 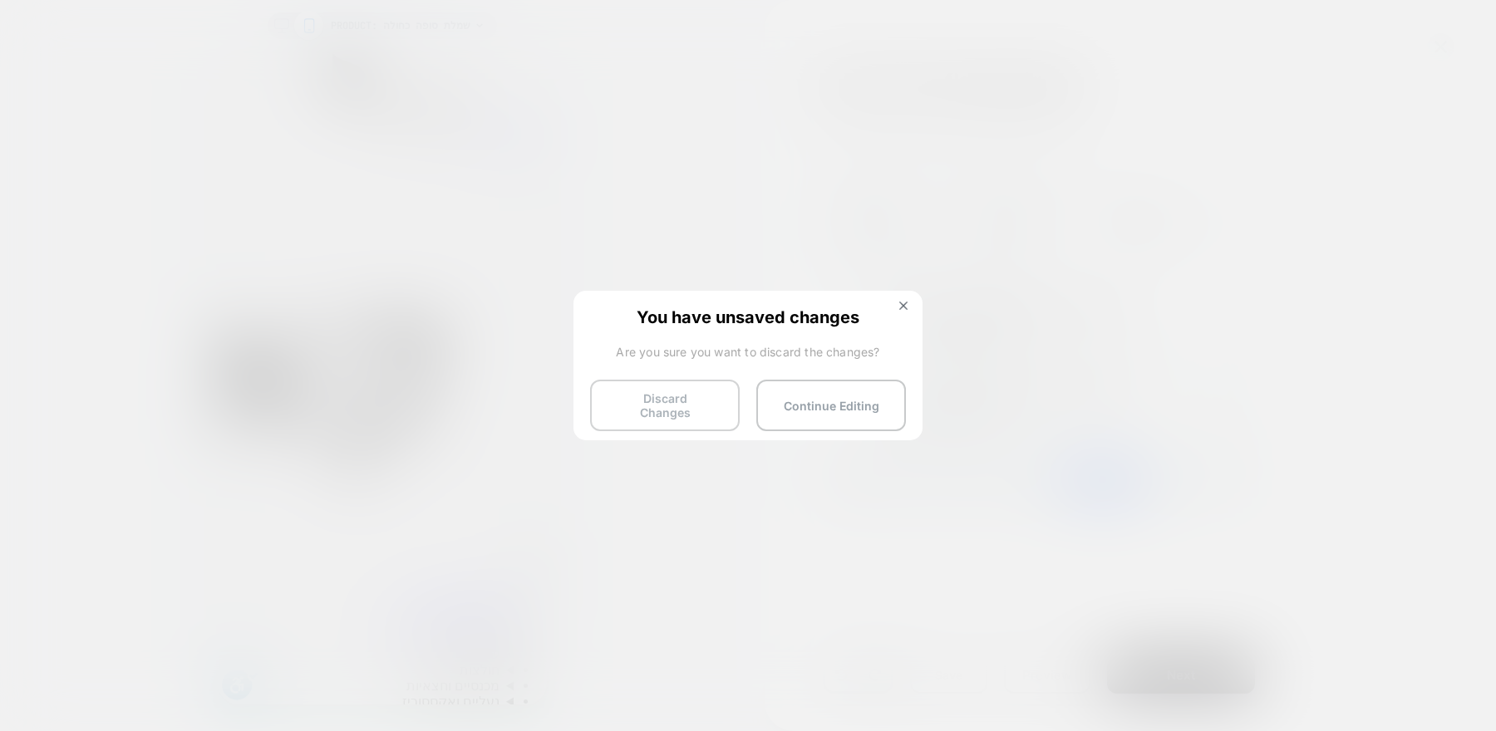 What do you see at coordinates (290, 81) in the screenshot?
I see `span: Cala Fashion` at bounding box center [290, 81].